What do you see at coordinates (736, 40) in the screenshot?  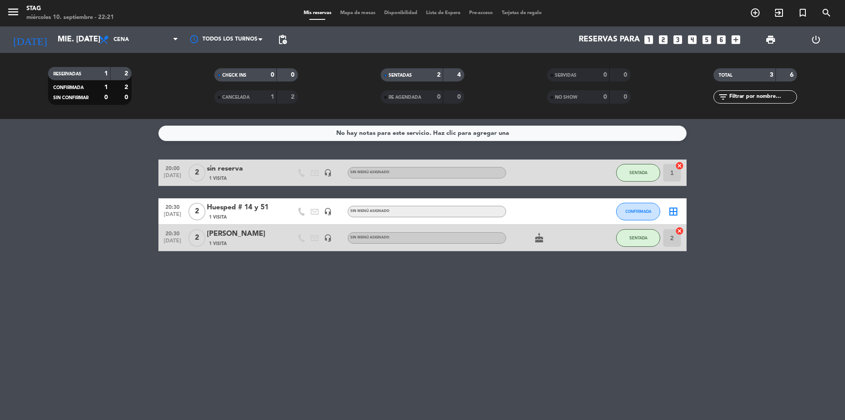 I see `i: add_box` at bounding box center [736, 40].